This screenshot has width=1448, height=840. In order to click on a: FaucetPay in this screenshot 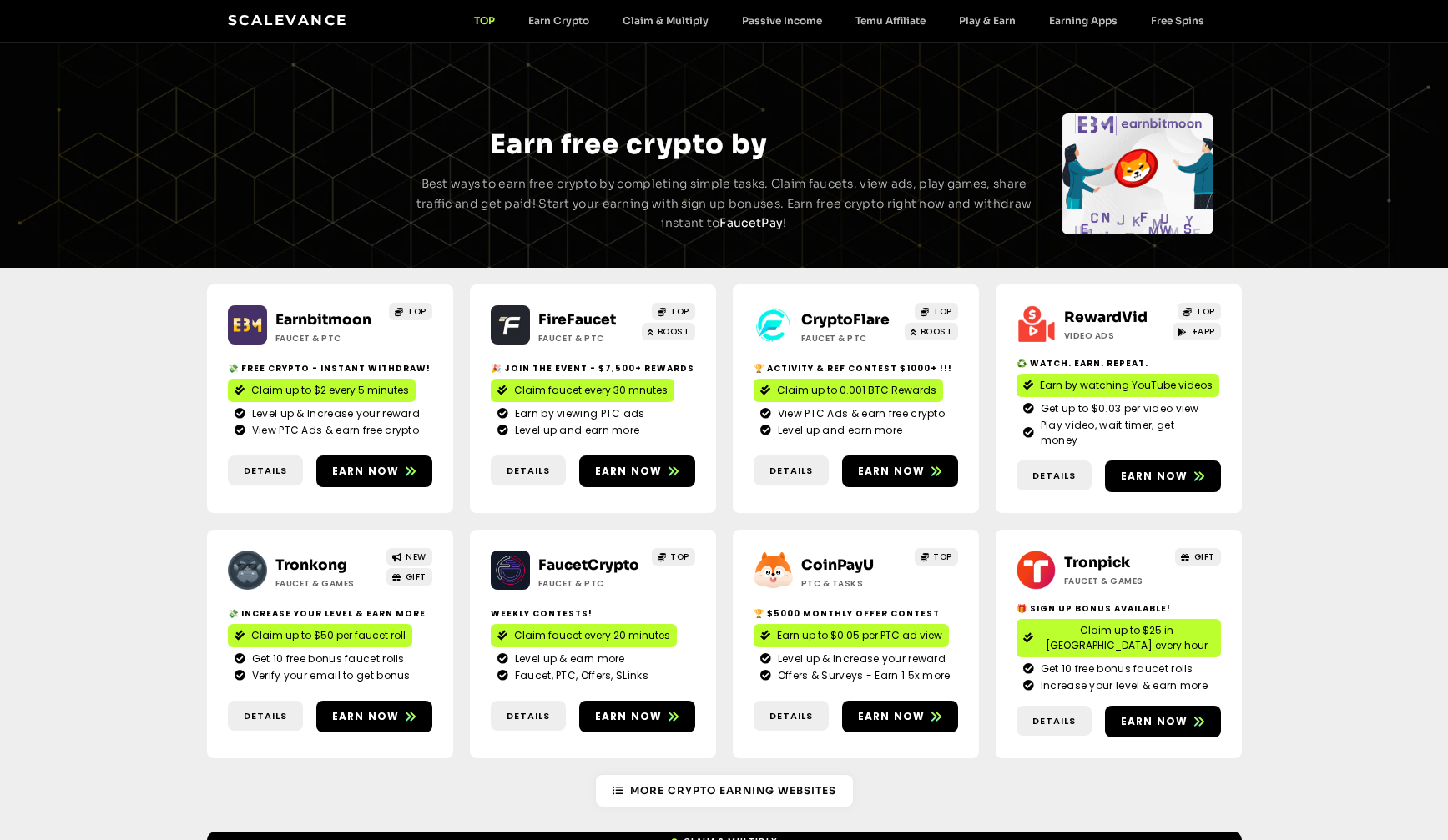, I will do `click(751, 223)`.